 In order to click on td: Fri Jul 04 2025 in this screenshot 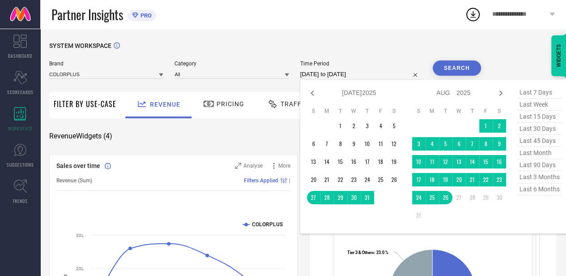, I will do `click(381, 126)`.